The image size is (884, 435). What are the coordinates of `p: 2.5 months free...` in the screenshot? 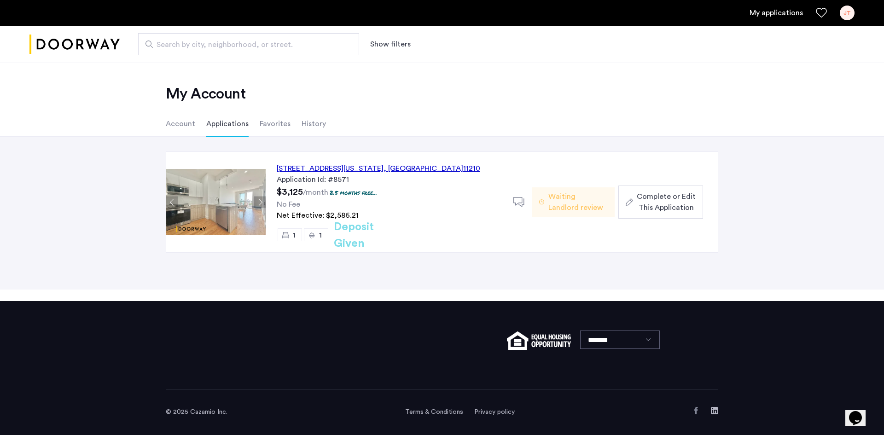 It's located at (353, 192).